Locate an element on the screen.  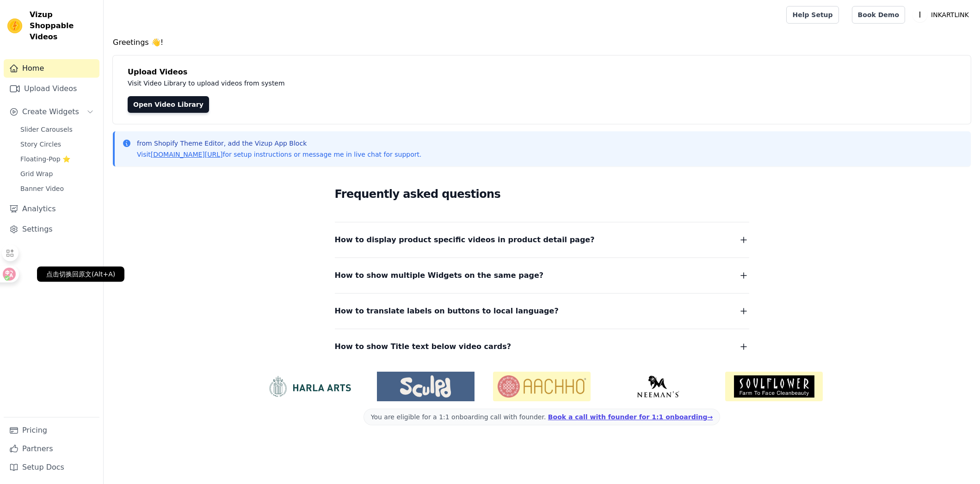
button: How to display product specific videos in product detail page? is located at coordinates (542, 240).